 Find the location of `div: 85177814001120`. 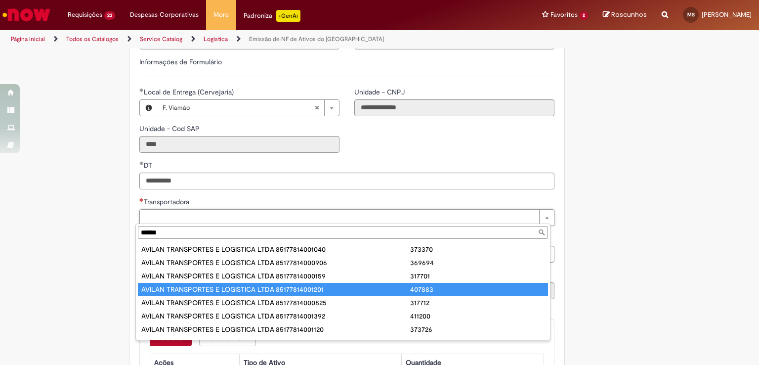

div: 85177814001120 is located at coordinates (343, 329).